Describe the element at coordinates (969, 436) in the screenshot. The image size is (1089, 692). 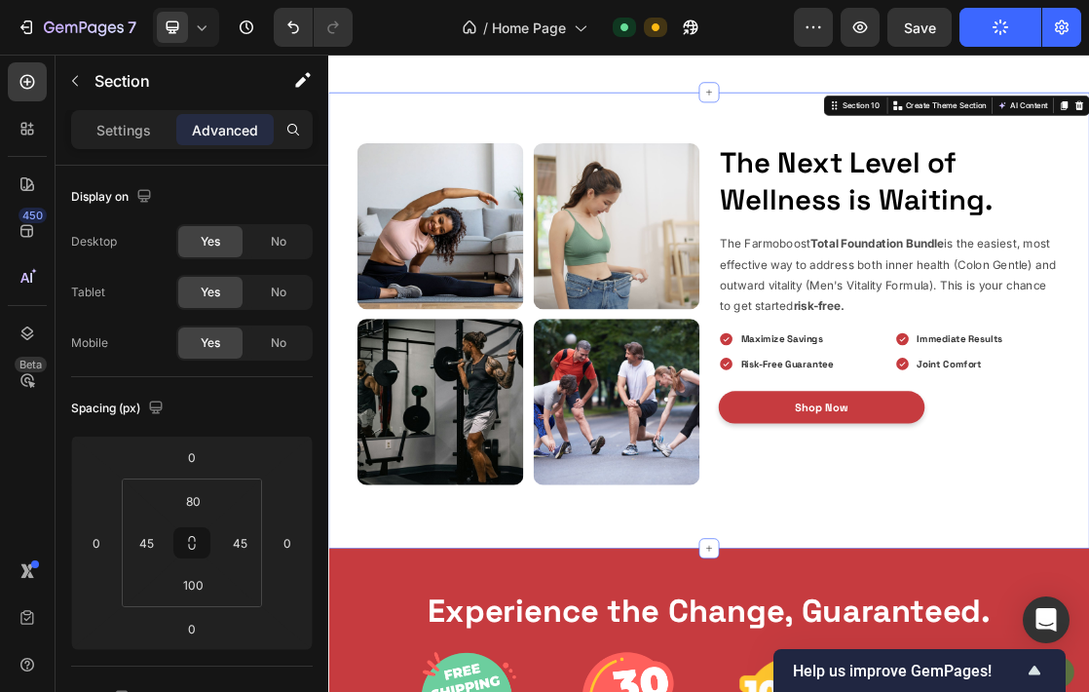
I see `strong: Immediate Results` at that location.